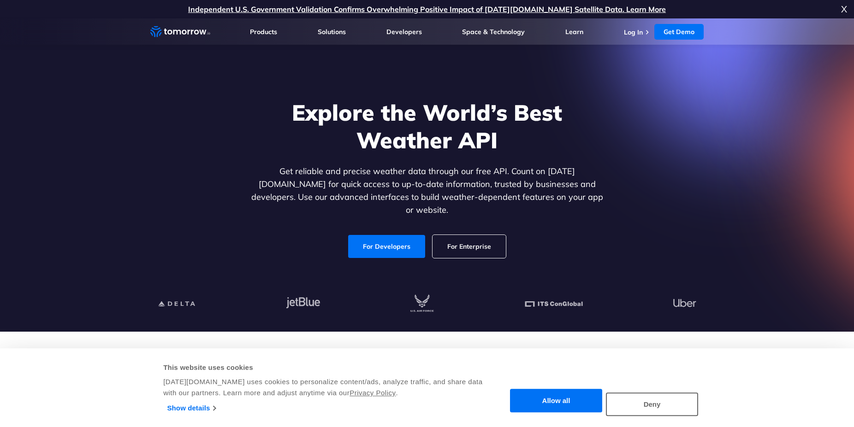  I want to click on button: Allow all, so click(556, 401).